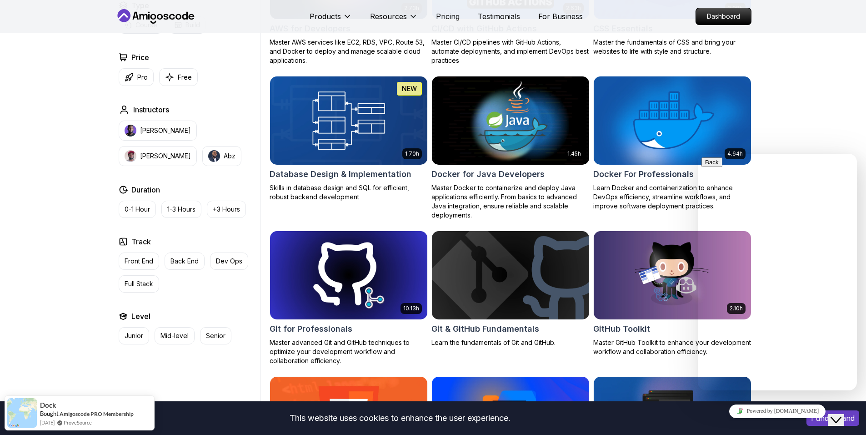  Describe the element at coordinates (510, 51) in the screenshot. I see `p: Master CI/CD pipelines with GitHub Actions, automate deployments, and implement DevOps best pract...` at that location.